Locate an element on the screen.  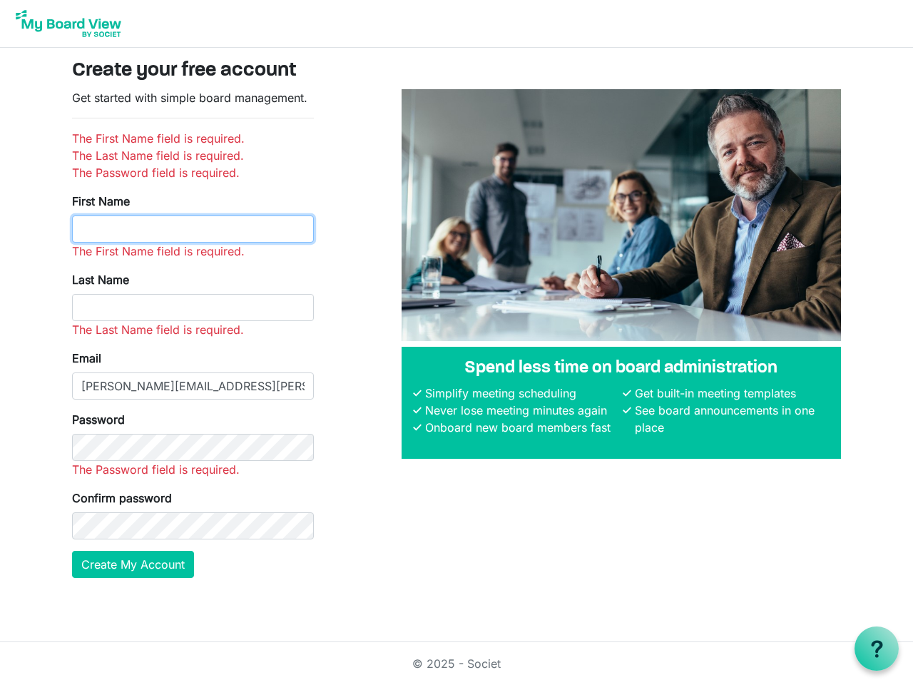
label: Email is located at coordinates (86, 358).